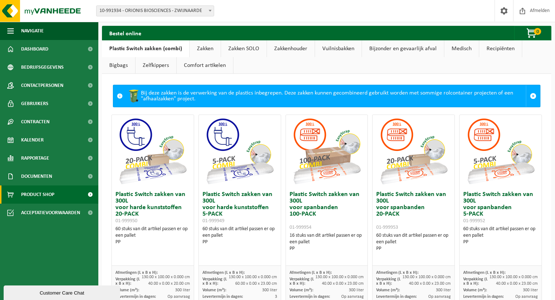  Describe the element at coordinates (327, 151) in the screenshot. I see `img: 01-999954` at that location.